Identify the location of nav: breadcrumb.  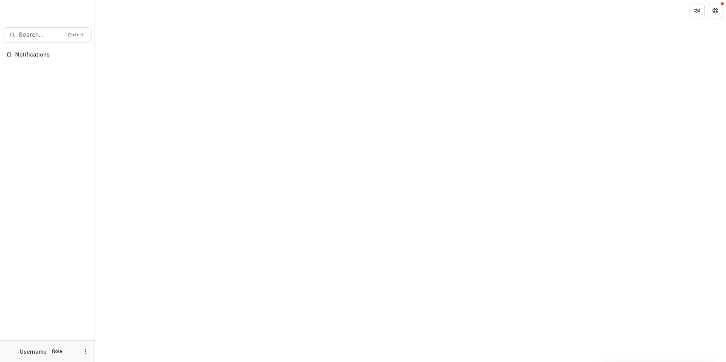
(114, 10).